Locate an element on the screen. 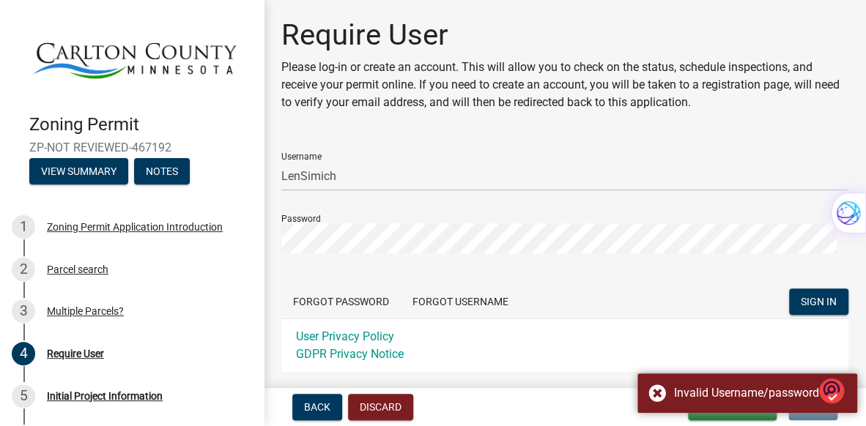 The width and height of the screenshot is (866, 426). button: Discard is located at coordinates (380, 407).